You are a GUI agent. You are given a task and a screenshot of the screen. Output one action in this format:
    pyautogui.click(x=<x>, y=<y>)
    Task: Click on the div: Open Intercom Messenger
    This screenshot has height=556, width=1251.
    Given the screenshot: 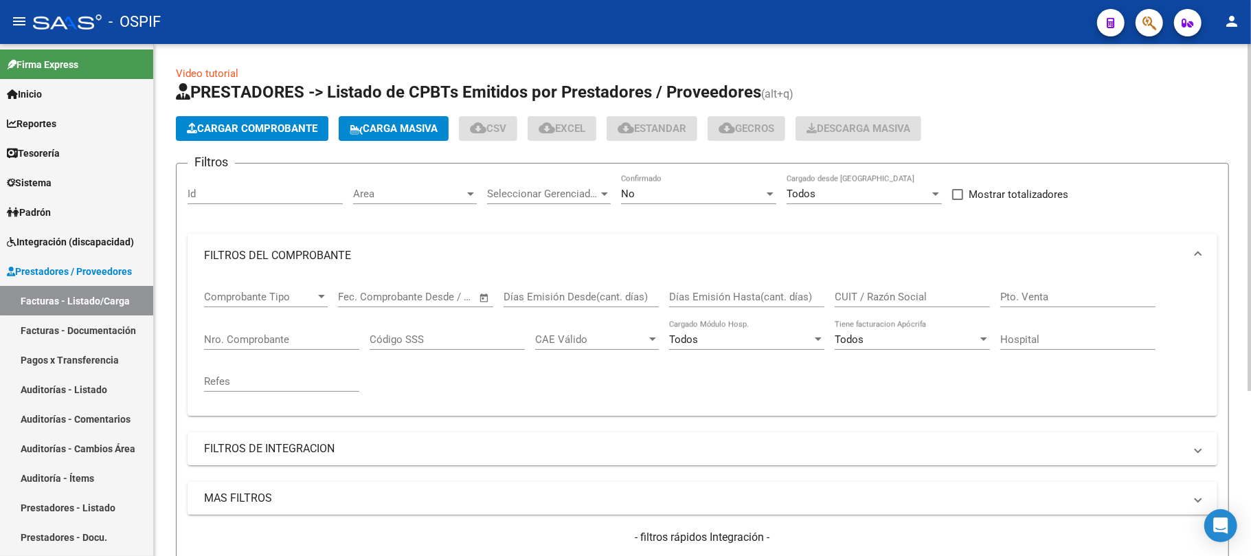 What is the action you would take?
    pyautogui.click(x=1221, y=526)
    